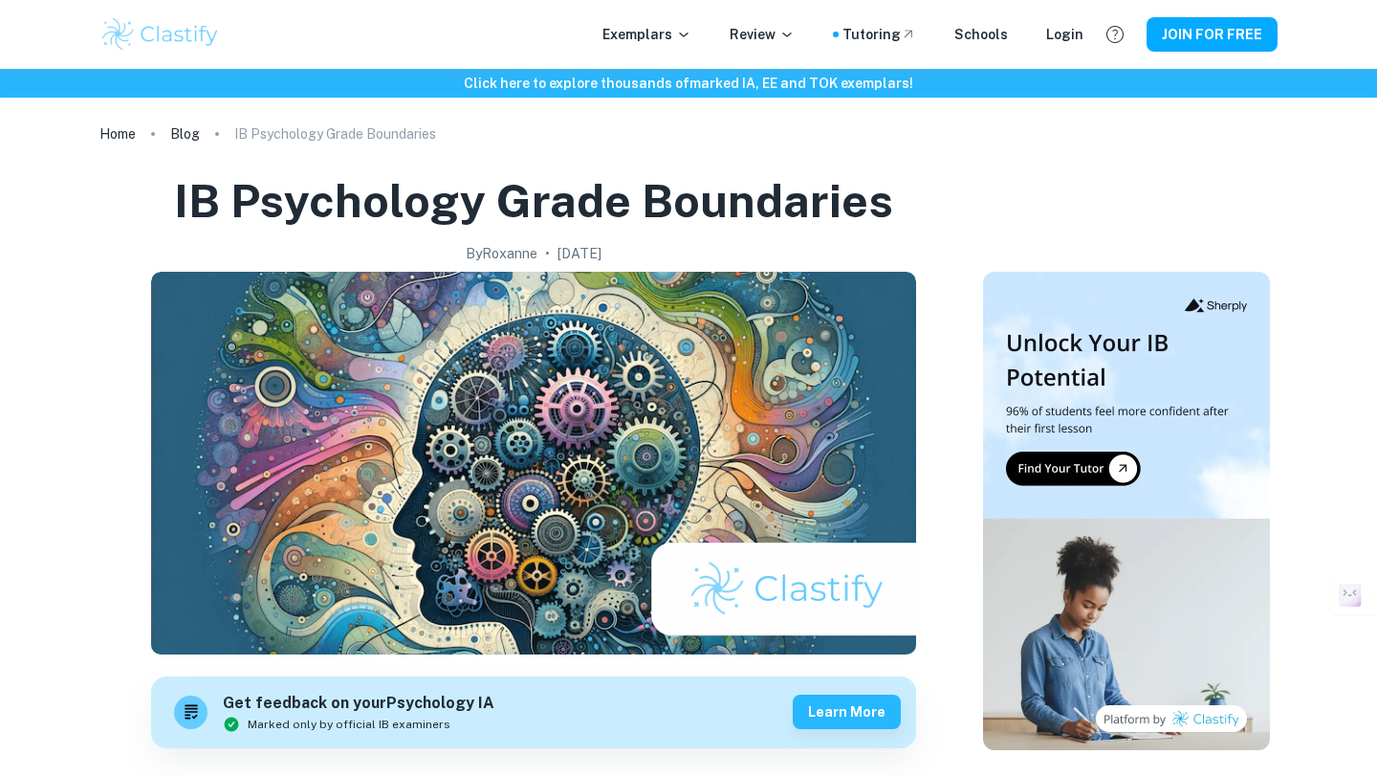 Image resolution: width=1377 pixels, height=777 pixels. Describe the element at coordinates (501, 253) in the screenshot. I see `h2: By Roxanne` at that location.